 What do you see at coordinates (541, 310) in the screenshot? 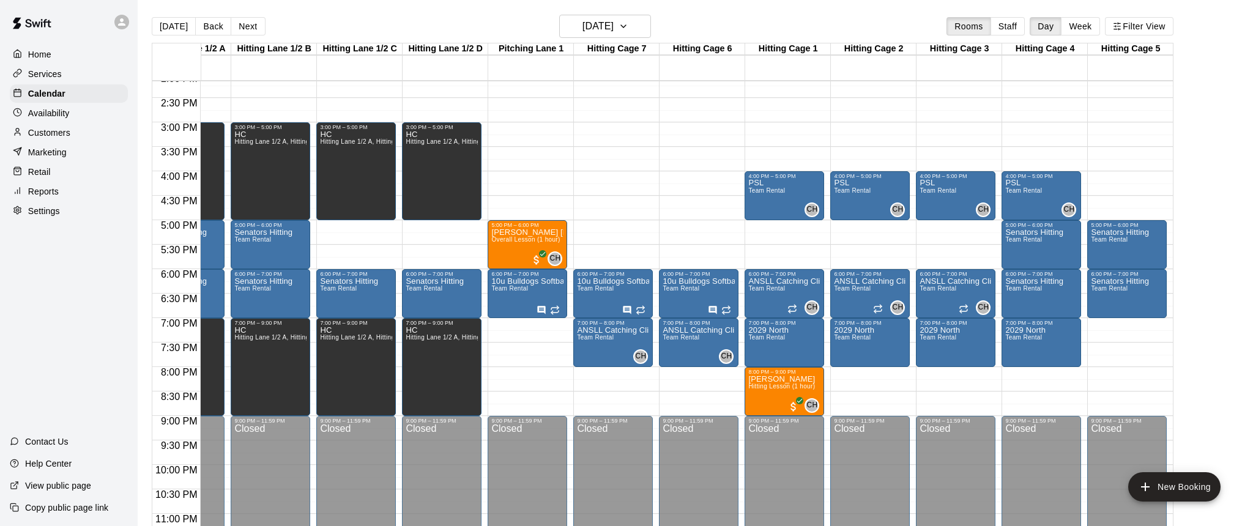
I see `svg: Has notes` at bounding box center [541, 310].